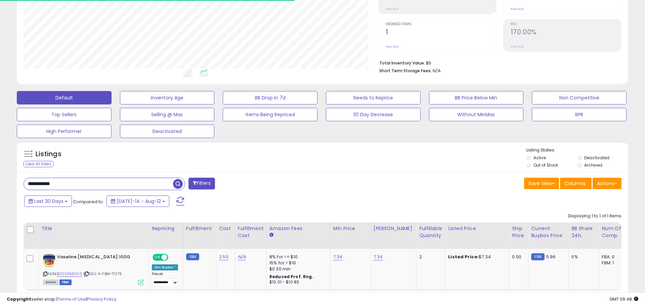  What do you see at coordinates (373, 115) in the screenshot?
I see `button: 30 Day Decrease` at bounding box center [373, 115].